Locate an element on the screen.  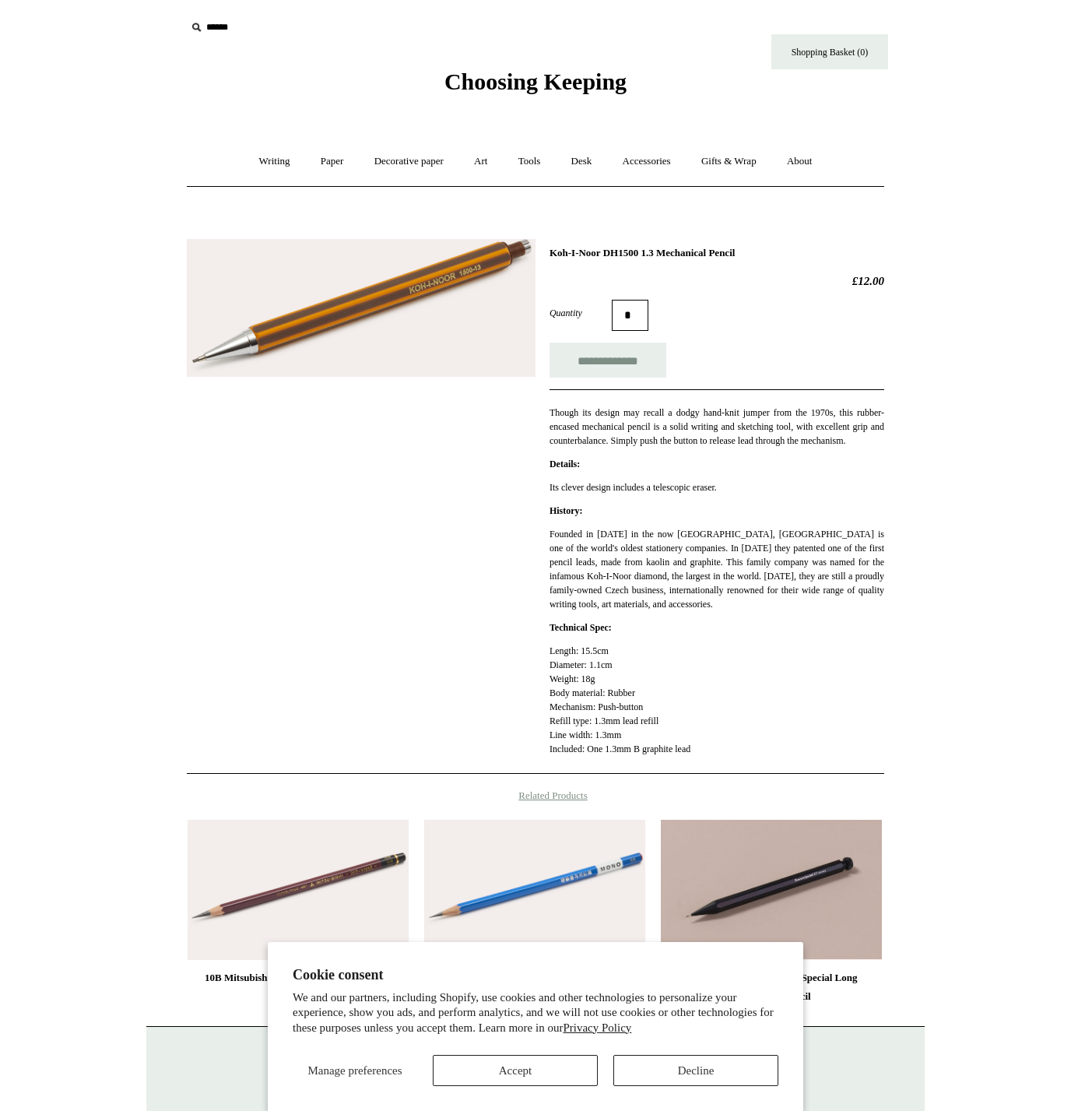
a: 10B Mitsubishi Hi-Uni Soft Drawing Pencil 10B Mitsubishi Hi-Uni Soft Drawing Pencil is located at coordinates (298, 890).